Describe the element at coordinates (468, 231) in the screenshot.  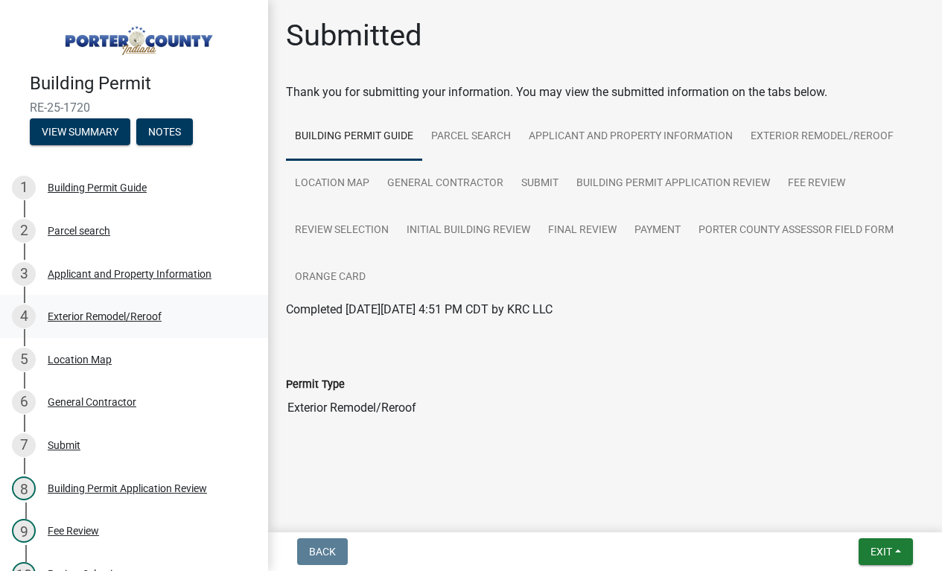
I see `a: Initial Building Review` at that location.